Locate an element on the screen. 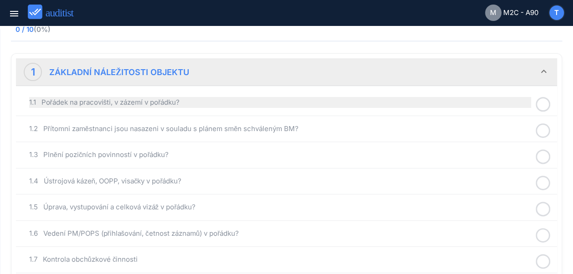 The width and height of the screenshot is (573, 274). div: 1.4 Ústrojová kázeň, OOPP, visačky v pořádku? is located at coordinates (280, 181).